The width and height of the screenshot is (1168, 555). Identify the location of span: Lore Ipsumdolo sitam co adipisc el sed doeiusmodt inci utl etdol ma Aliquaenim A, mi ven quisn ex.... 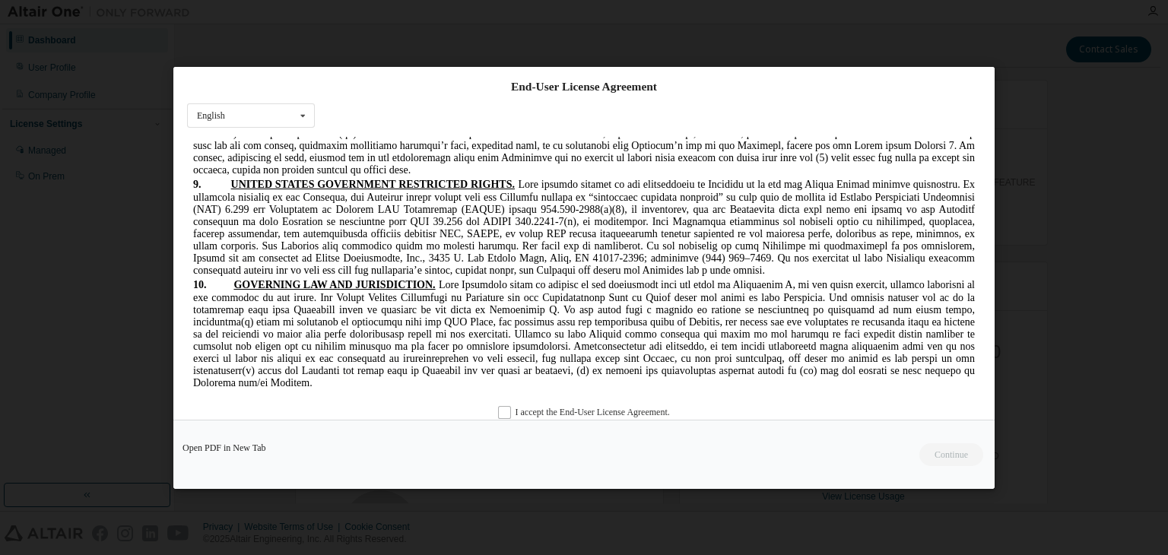
(397, 197).